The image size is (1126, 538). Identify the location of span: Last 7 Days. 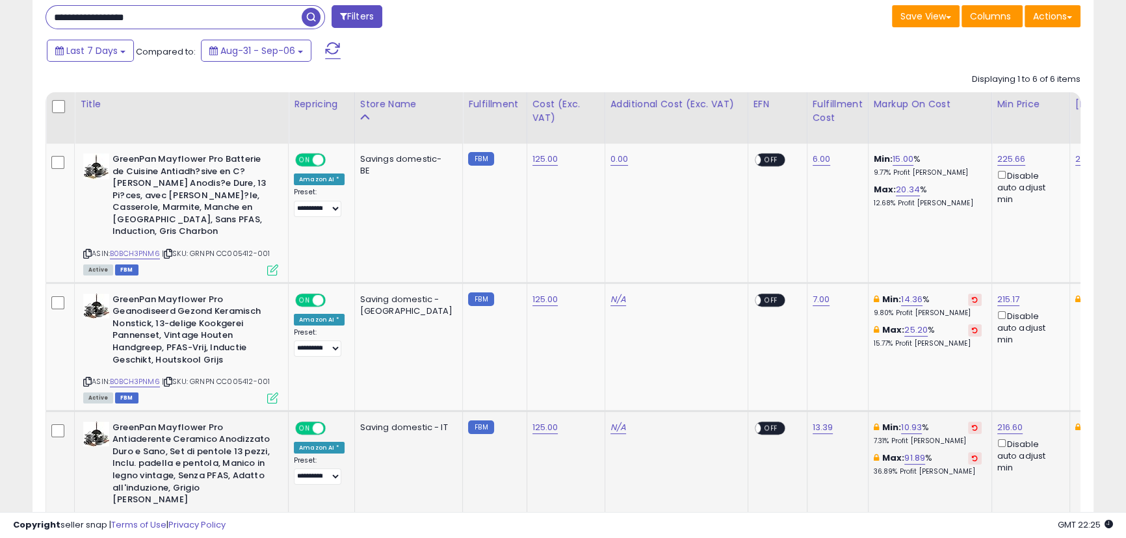
(92, 51).